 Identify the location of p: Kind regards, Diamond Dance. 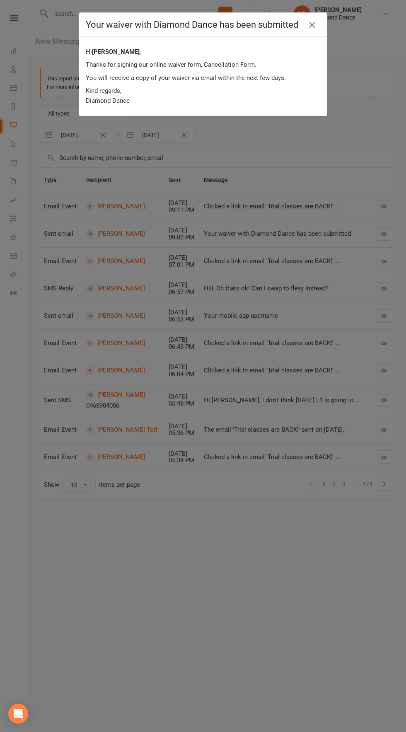
(203, 96).